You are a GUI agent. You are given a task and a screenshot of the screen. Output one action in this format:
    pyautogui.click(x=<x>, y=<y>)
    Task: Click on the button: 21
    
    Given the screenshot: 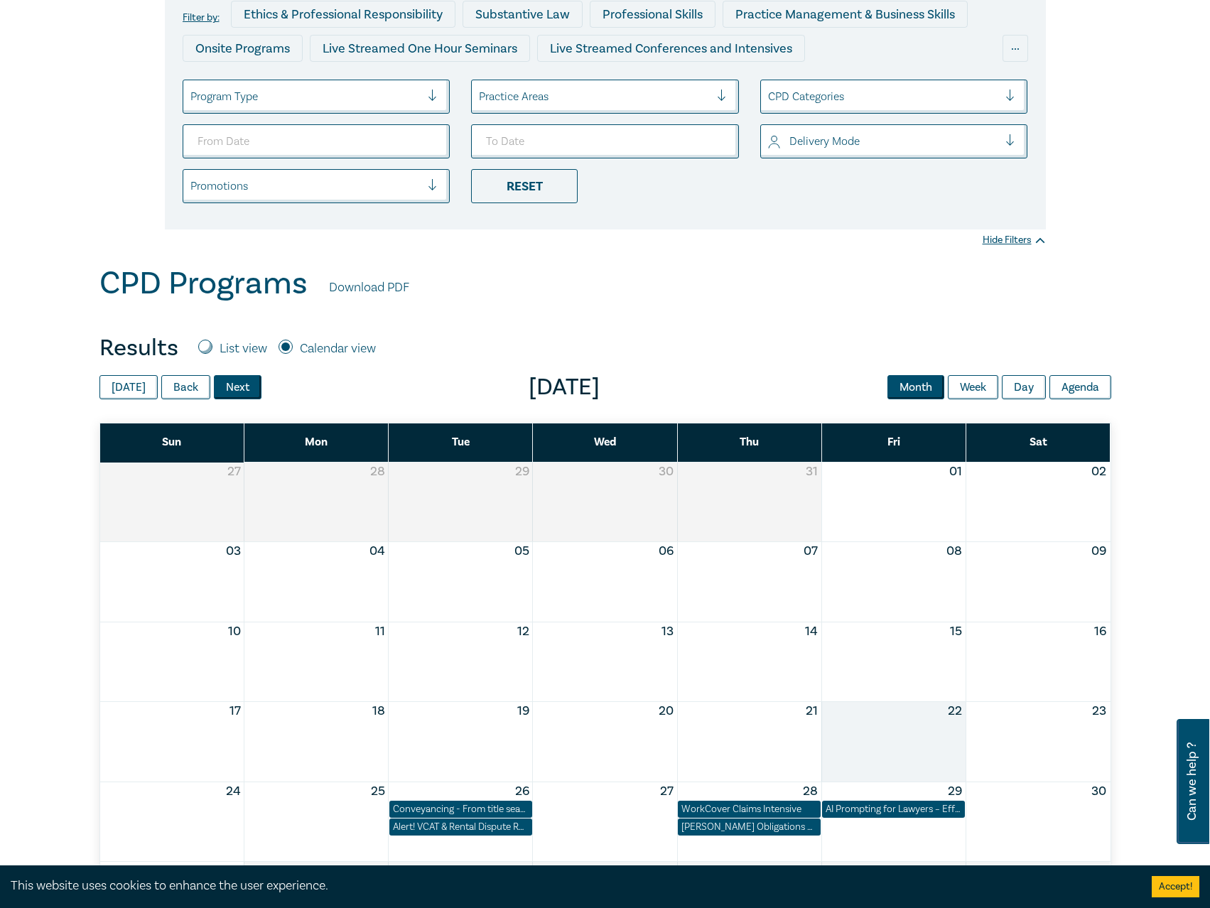 What is the action you would take?
    pyautogui.click(x=812, y=711)
    